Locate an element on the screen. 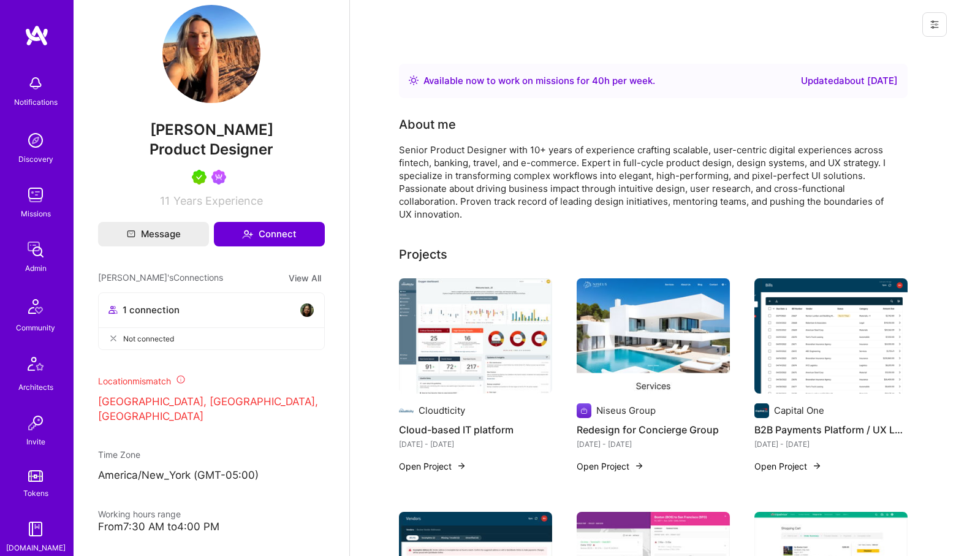 This screenshot has height=556, width=956. img: A.Teamer in Residence is located at coordinates (199, 177).